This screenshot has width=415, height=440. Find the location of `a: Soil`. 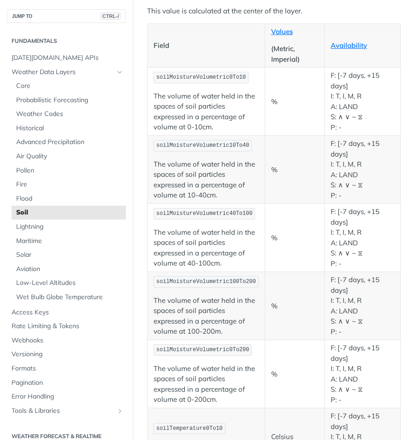

a: Soil is located at coordinates (69, 213).